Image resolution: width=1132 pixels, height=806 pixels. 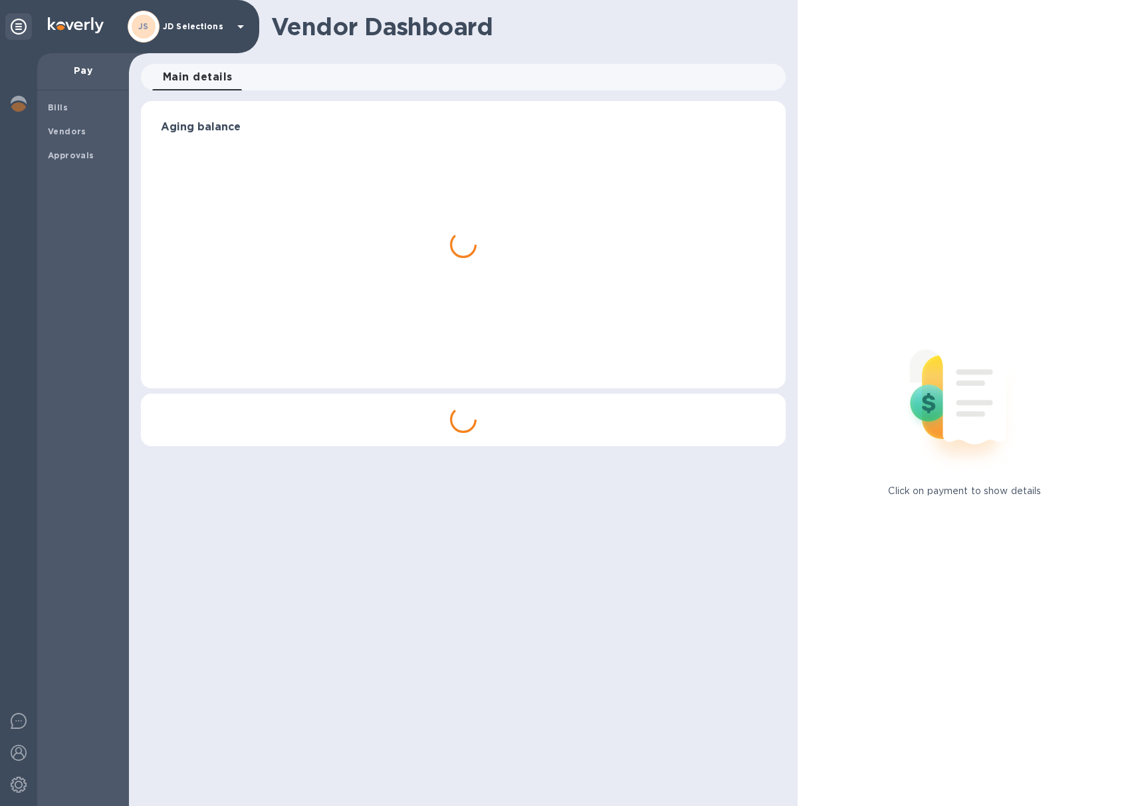 I want to click on p: Pay, so click(x=83, y=70).